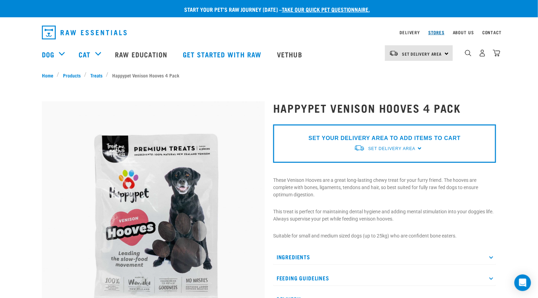 The height and width of the screenshot is (298, 538). What do you see at coordinates (290, 54) in the screenshot?
I see `a: Vethub` at bounding box center [290, 54].